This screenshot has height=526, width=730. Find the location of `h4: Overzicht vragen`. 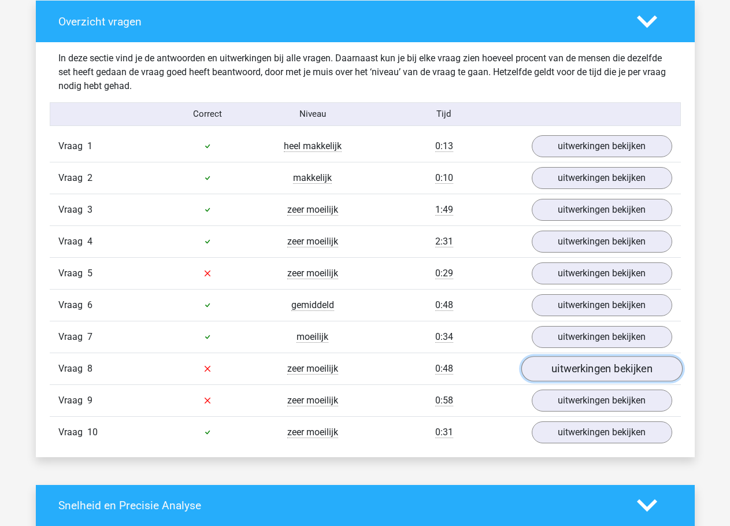

h4: Overzicht vragen is located at coordinates (339, 21).